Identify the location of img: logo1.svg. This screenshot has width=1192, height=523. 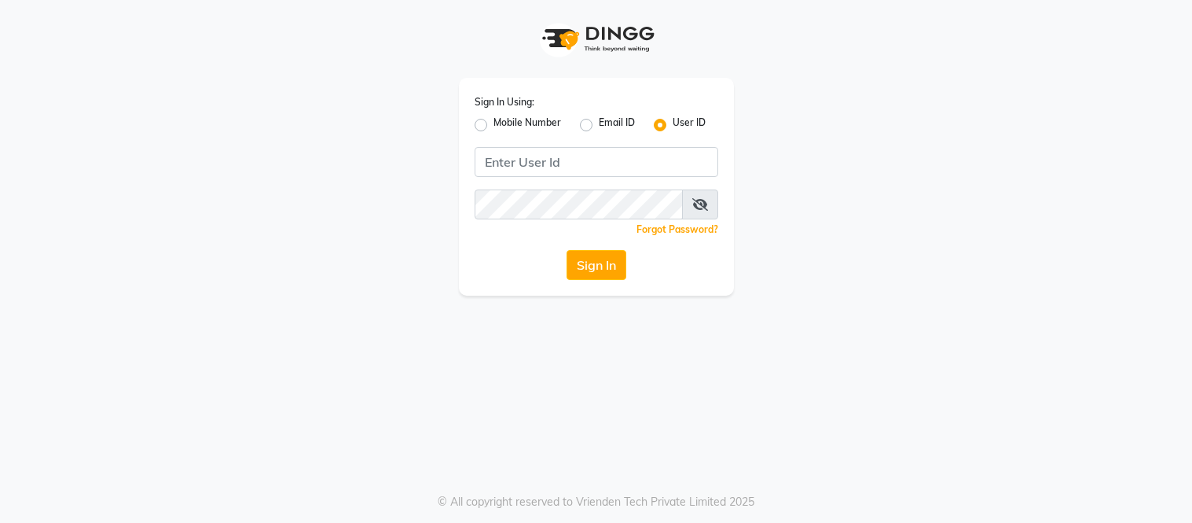
(596, 39).